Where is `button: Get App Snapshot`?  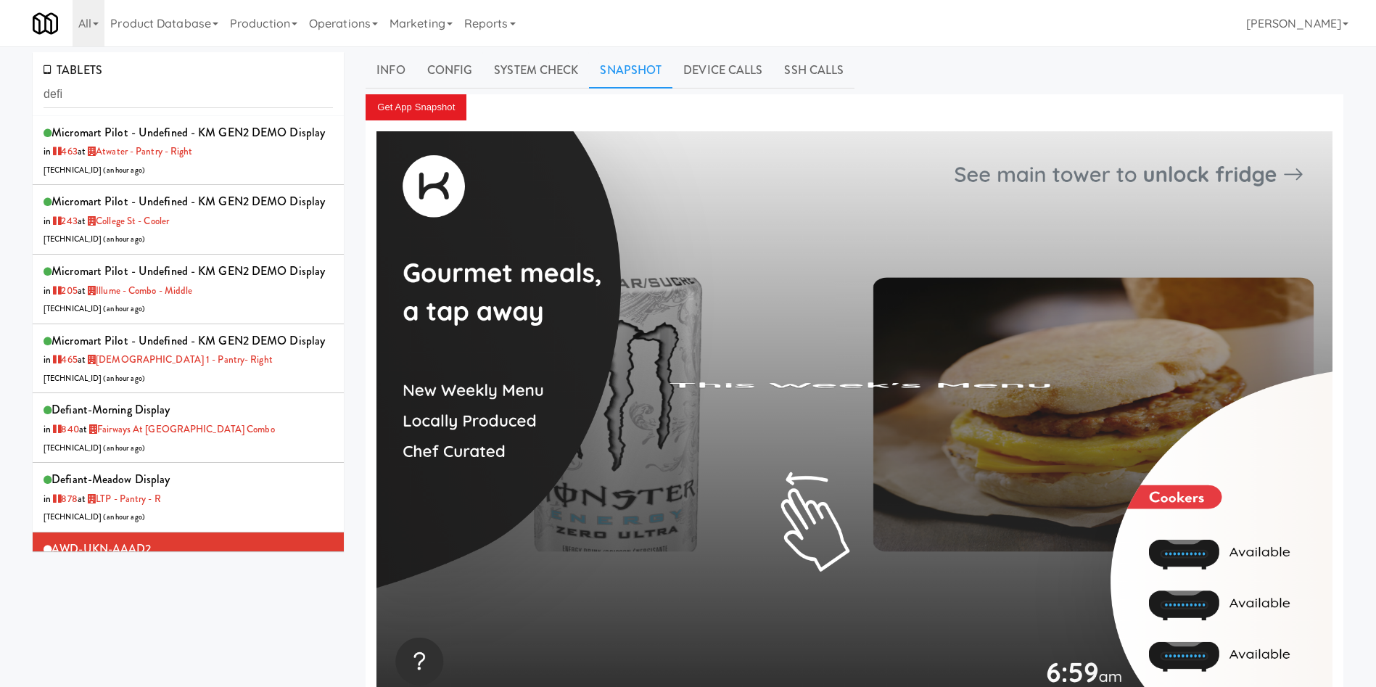
button: Get App Snapshot is located at coordinates (416, 107).